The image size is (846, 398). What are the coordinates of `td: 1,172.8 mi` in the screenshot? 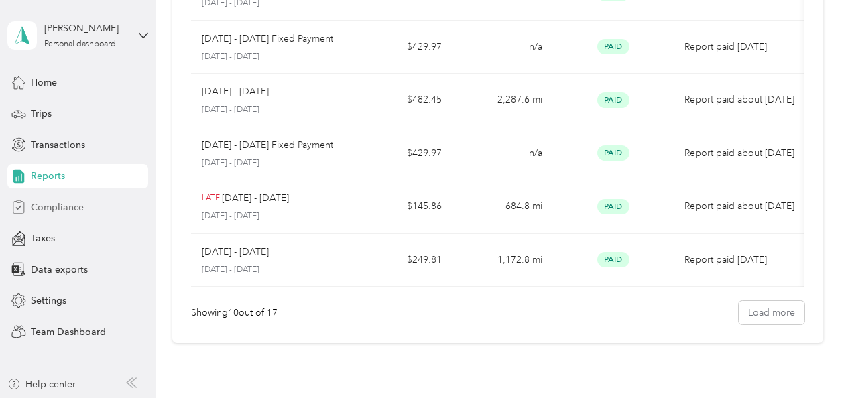 It's located at (503, 261).